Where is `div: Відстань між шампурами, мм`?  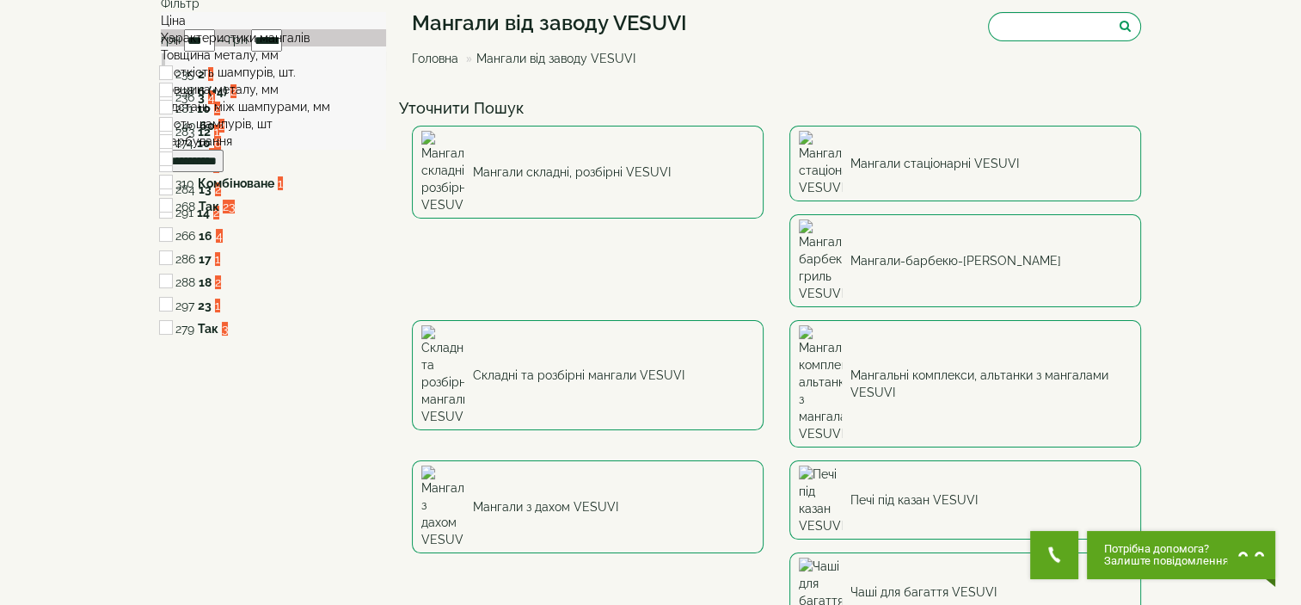 div: Відстань між шампурами, мм is located at coordinates (274, 107).